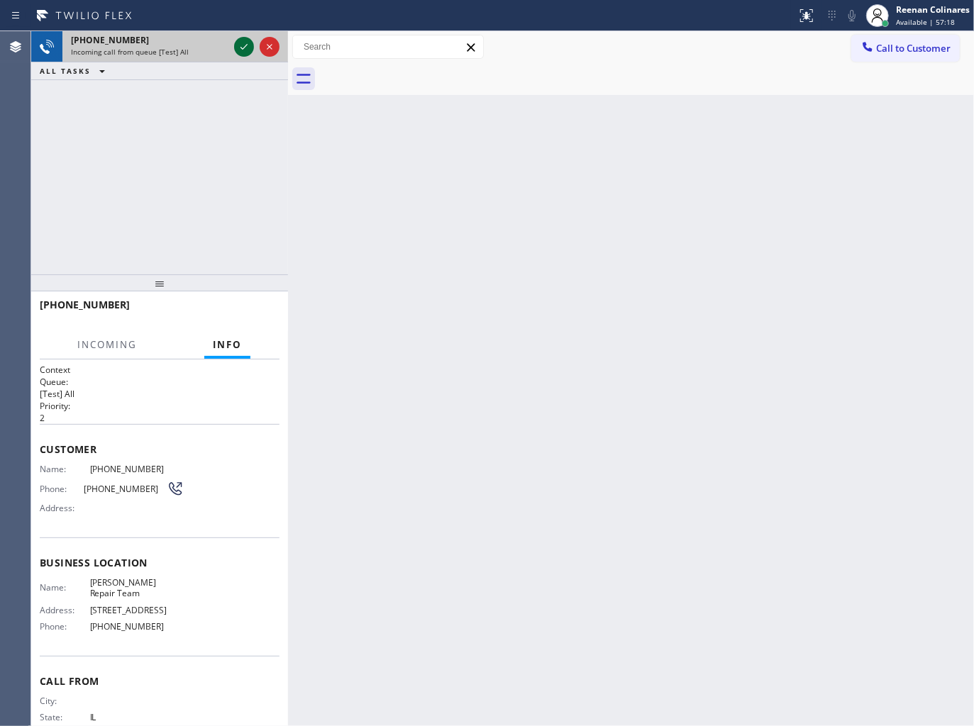 The height and width of the screenshot is (726, 974). Describe the element at coordinates (160, 394) in the screenshot. I see `p: [Test] All` at that location.